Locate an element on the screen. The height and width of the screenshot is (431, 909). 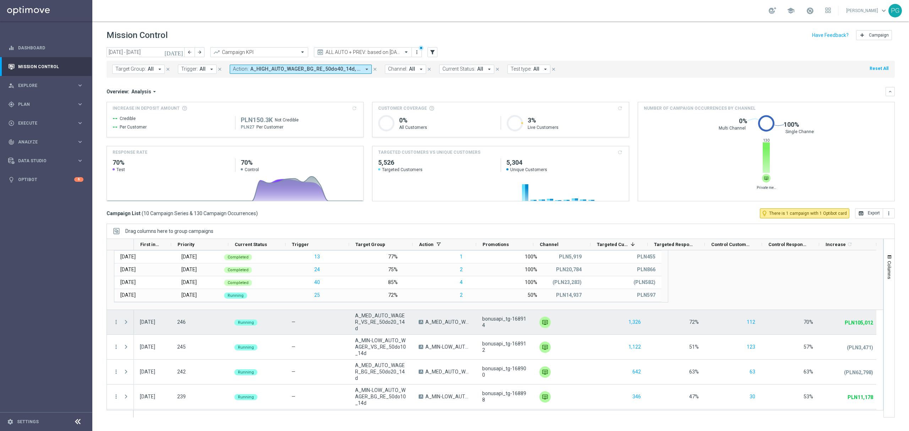
button: keyboard_arrow_down is located at coordinates (890, 92).